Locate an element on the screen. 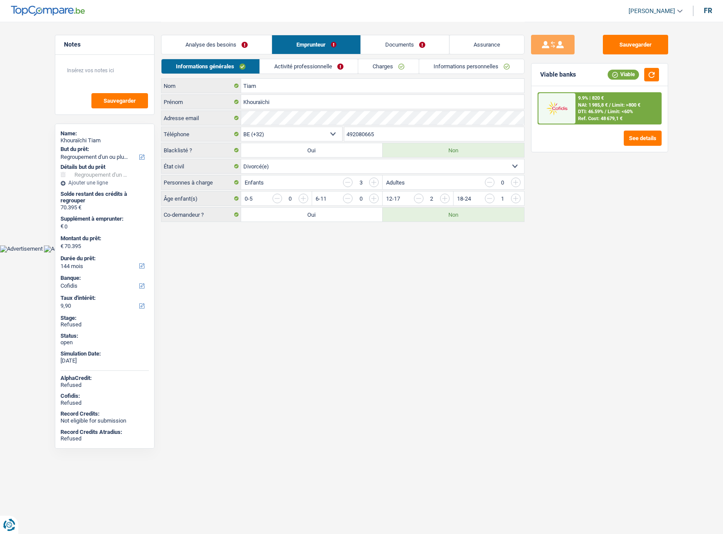 This screenshot has height=534, width=723. img: TopCompare Logo is located at coordinates (48, 11).